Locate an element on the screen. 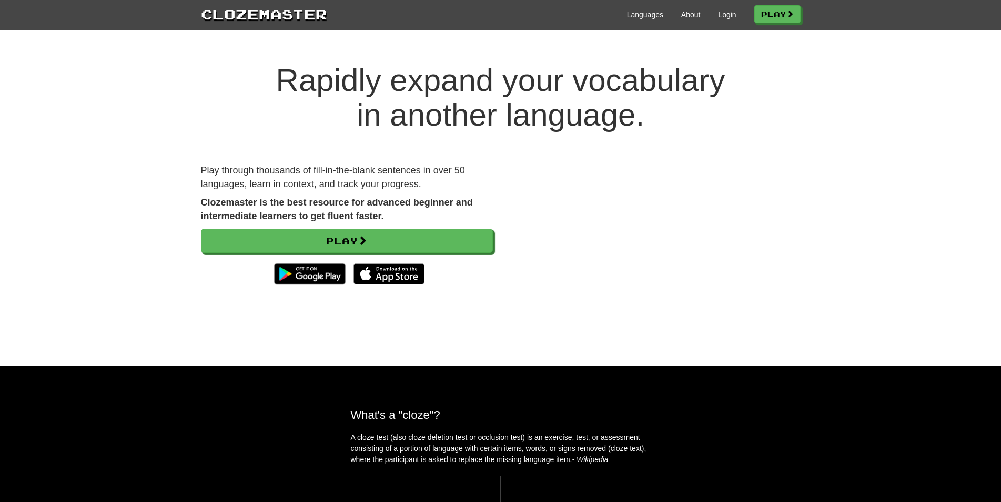 This screenshot has width=1001, height=502. p: Play through thousands of fill-in-the-blank sentences in over 50 languages, learn in context, and... is located at coordinates (347, 177).